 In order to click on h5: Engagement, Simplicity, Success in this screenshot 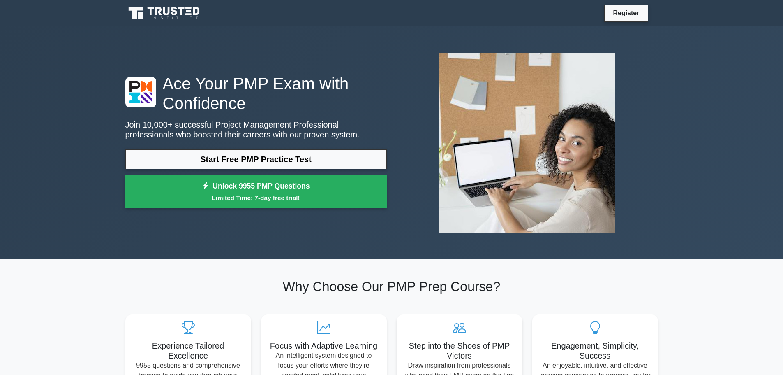, I will do `click(595, 350)`.